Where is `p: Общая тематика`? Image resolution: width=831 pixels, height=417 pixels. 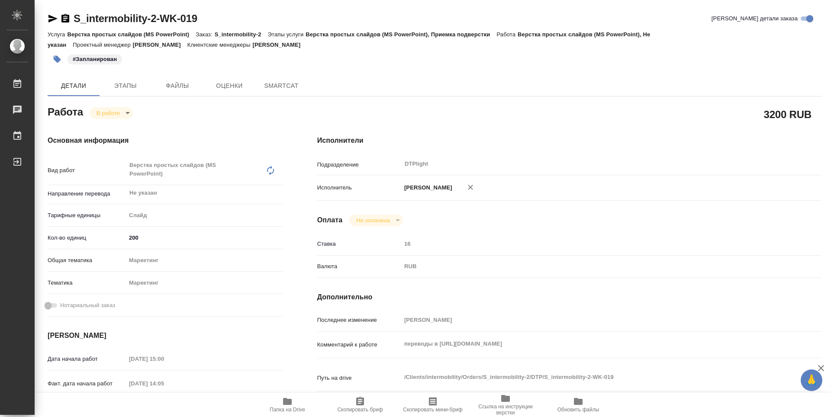
p: Общая тематика is located at coordinates (87, 260).